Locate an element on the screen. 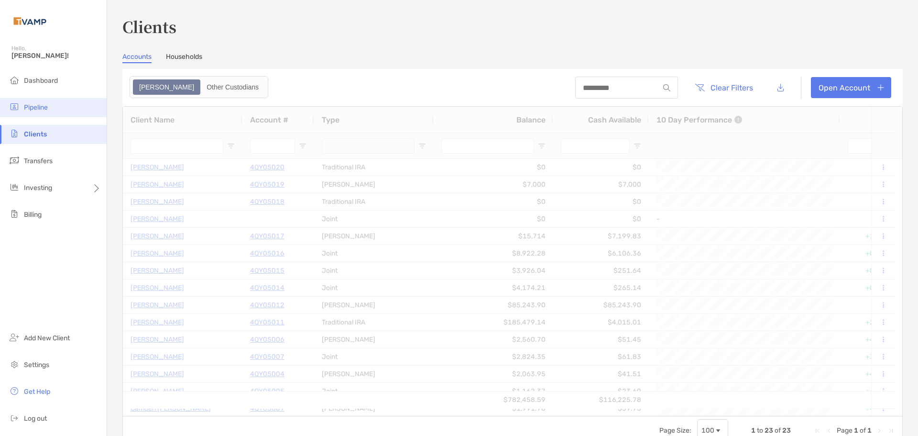 Image resolution: width=918 pixels, height=436 pixels. div: First Page is located at coordinates (818, 430).